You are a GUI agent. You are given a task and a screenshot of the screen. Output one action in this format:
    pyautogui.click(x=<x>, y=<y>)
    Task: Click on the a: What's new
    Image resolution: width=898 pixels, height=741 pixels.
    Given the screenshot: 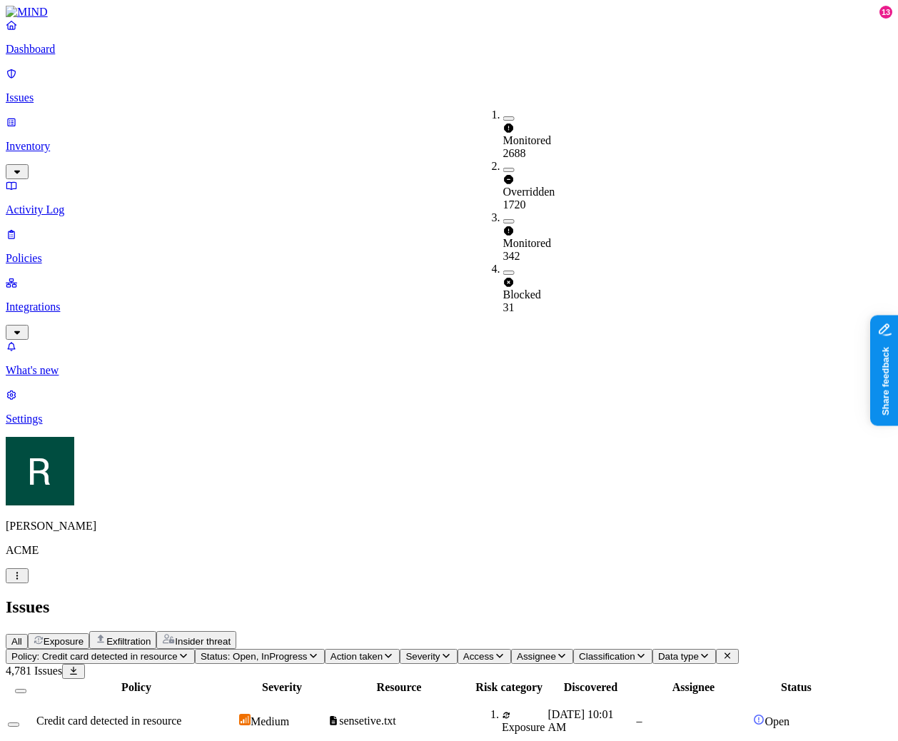 What is the action you would take?
    pyautogui.click(x=449, y=358)
    